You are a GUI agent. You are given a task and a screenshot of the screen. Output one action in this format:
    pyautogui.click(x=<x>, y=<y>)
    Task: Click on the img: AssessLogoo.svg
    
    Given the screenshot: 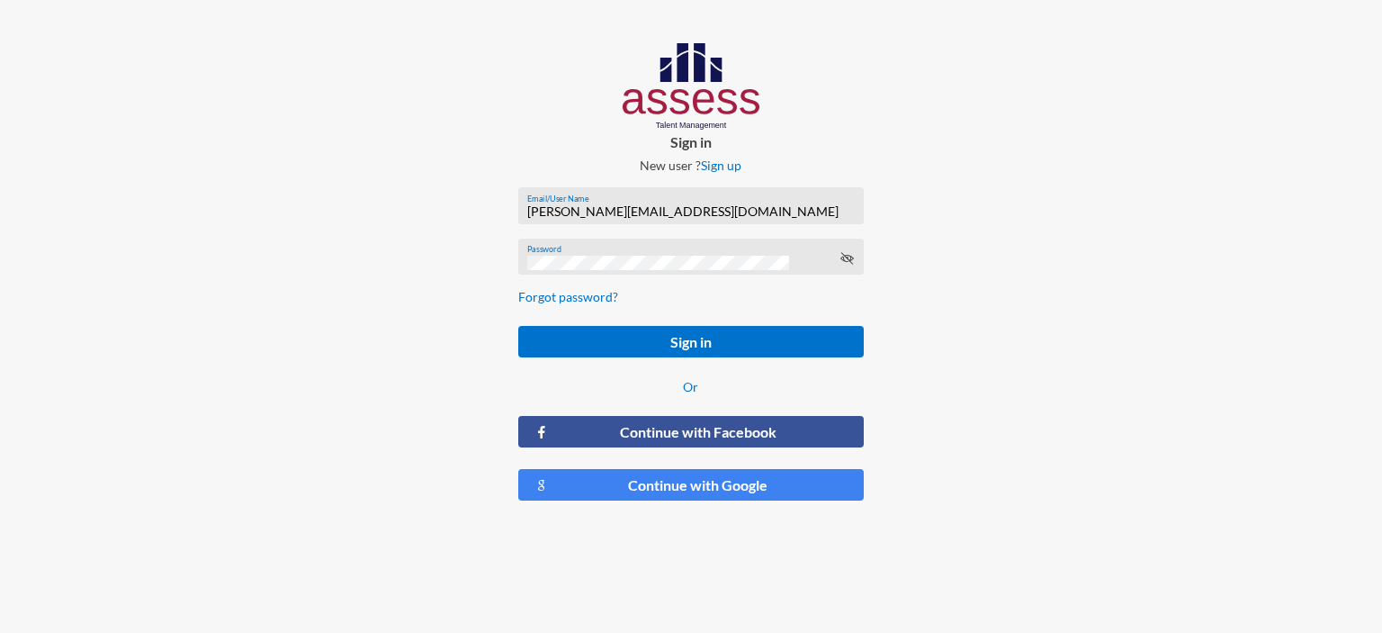 What is the action you would take?
    pyautogui.click(x=691, y=86)
    